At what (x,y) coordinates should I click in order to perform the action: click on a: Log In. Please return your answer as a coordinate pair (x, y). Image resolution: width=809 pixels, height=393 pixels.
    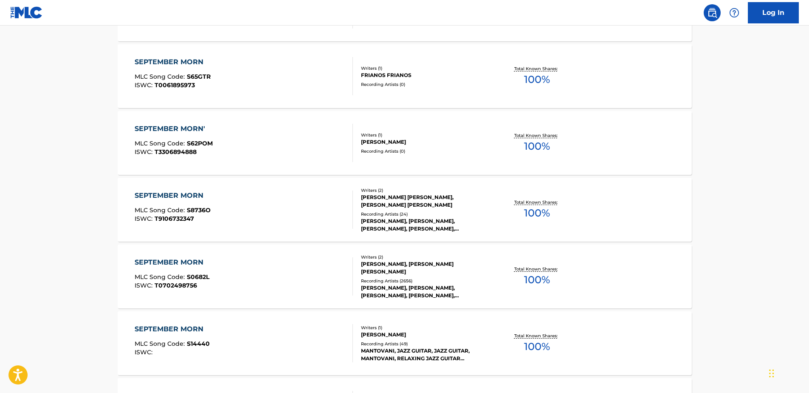
    Looking at the image, I should click on (774, 13).